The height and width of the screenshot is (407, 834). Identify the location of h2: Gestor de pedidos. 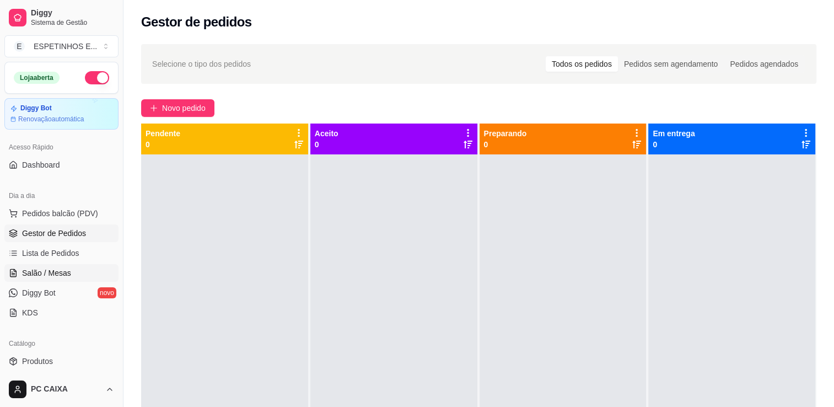
(196, 22).